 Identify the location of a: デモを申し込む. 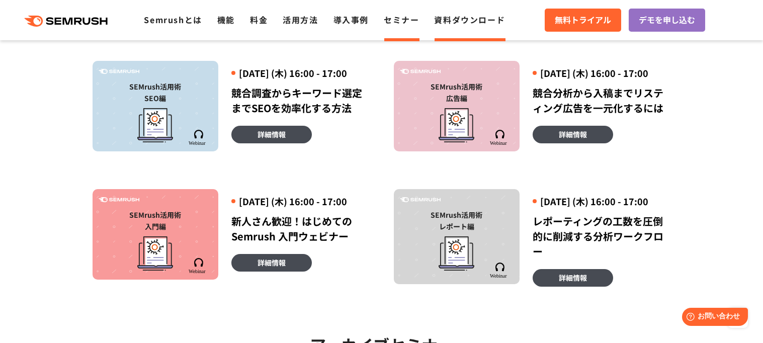
(667, 20).